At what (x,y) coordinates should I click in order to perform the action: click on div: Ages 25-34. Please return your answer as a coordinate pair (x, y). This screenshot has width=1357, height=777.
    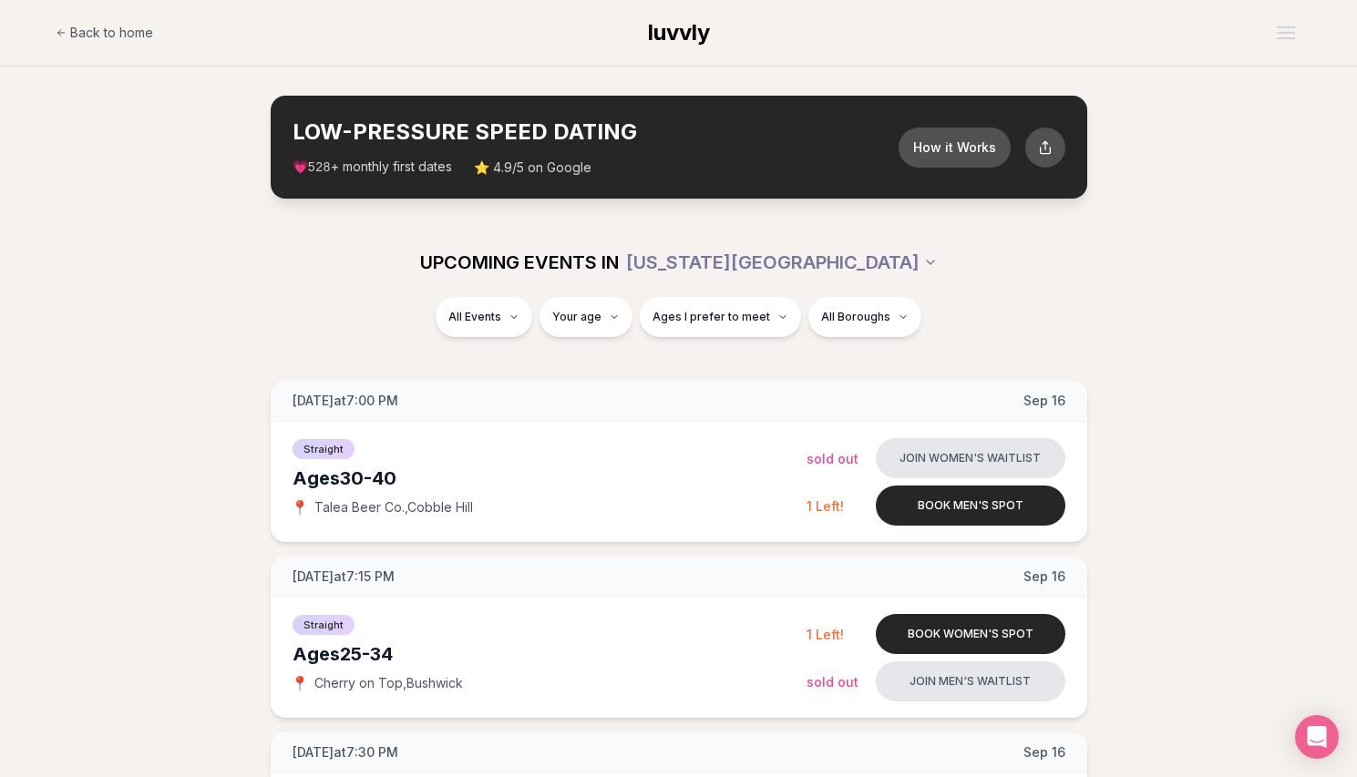
    Looking at the image, I should click on (549, 654).